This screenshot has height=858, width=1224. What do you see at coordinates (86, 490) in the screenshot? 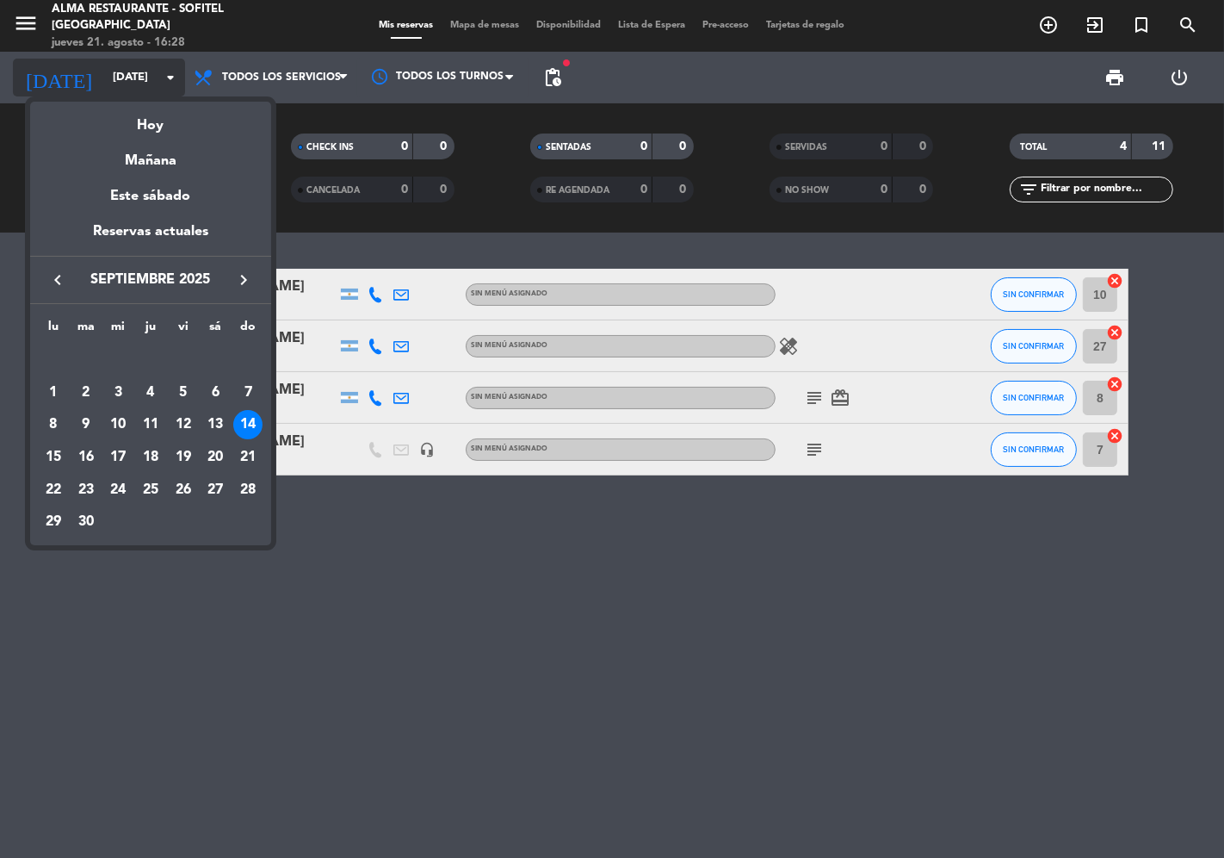
I see `td: 23 de septiembre de 2025` at bounding box center [86, 490].